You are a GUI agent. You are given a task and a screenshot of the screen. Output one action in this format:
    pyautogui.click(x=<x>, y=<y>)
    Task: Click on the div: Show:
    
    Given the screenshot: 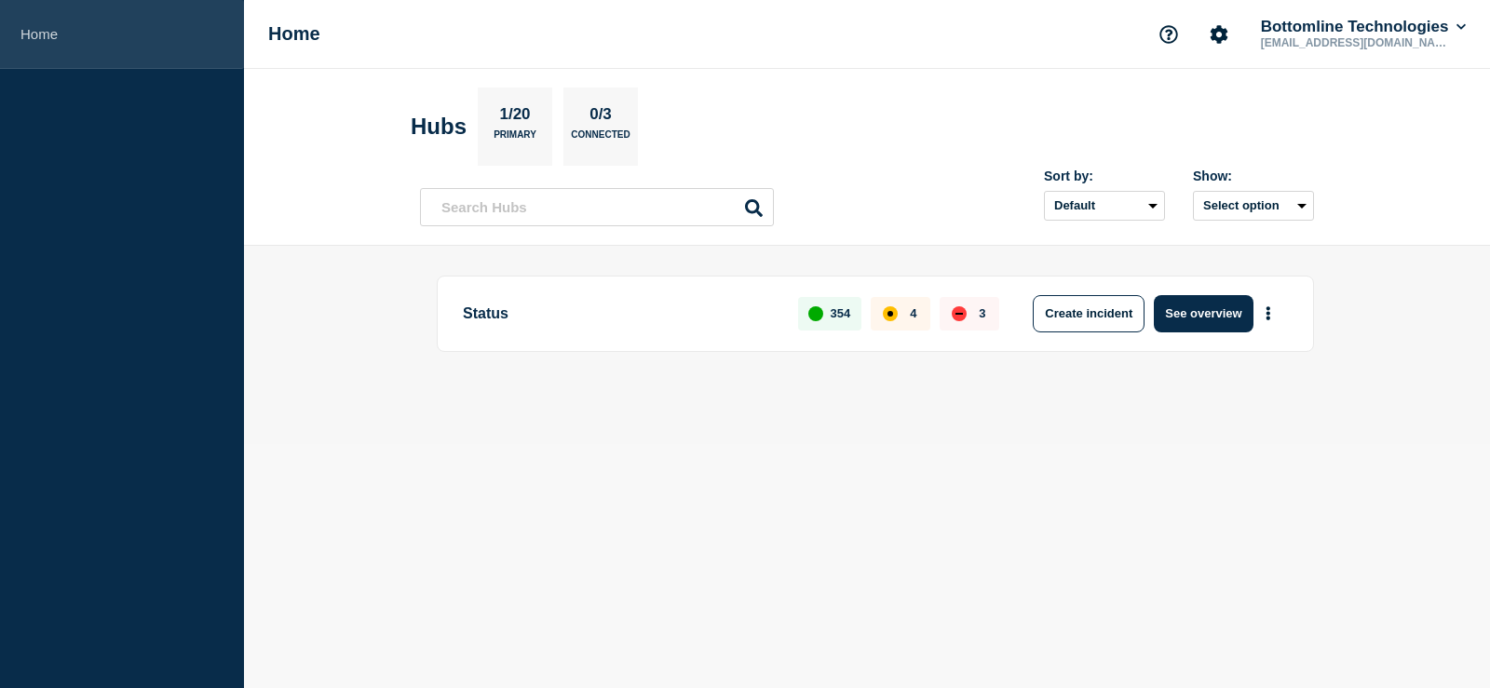 What is the action you would take?
    pyautogui.click(x=1254, y=176)
    